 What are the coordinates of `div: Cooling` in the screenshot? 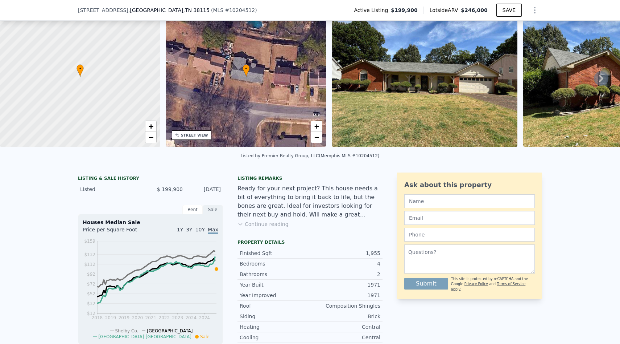 It's located at (275, 337).